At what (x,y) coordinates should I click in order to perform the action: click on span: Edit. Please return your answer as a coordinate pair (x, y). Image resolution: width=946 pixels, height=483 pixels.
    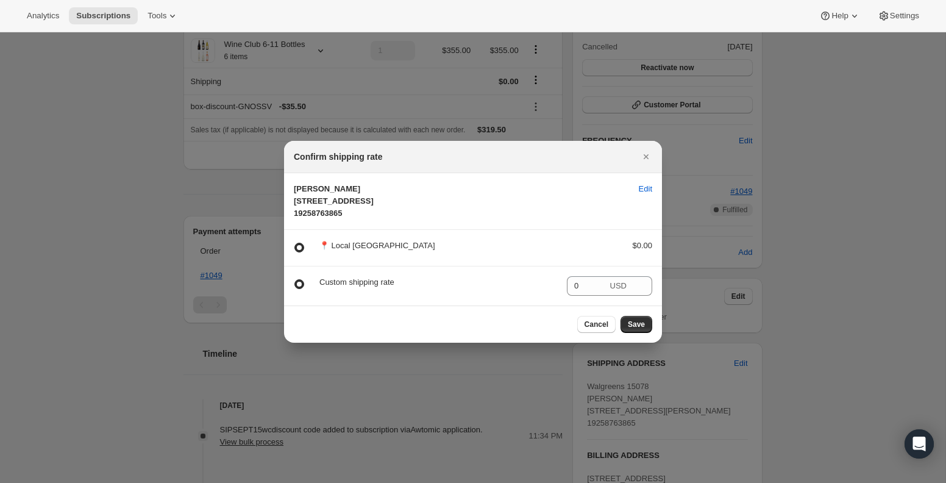
    Looking at the image, I should click on (646, 189).